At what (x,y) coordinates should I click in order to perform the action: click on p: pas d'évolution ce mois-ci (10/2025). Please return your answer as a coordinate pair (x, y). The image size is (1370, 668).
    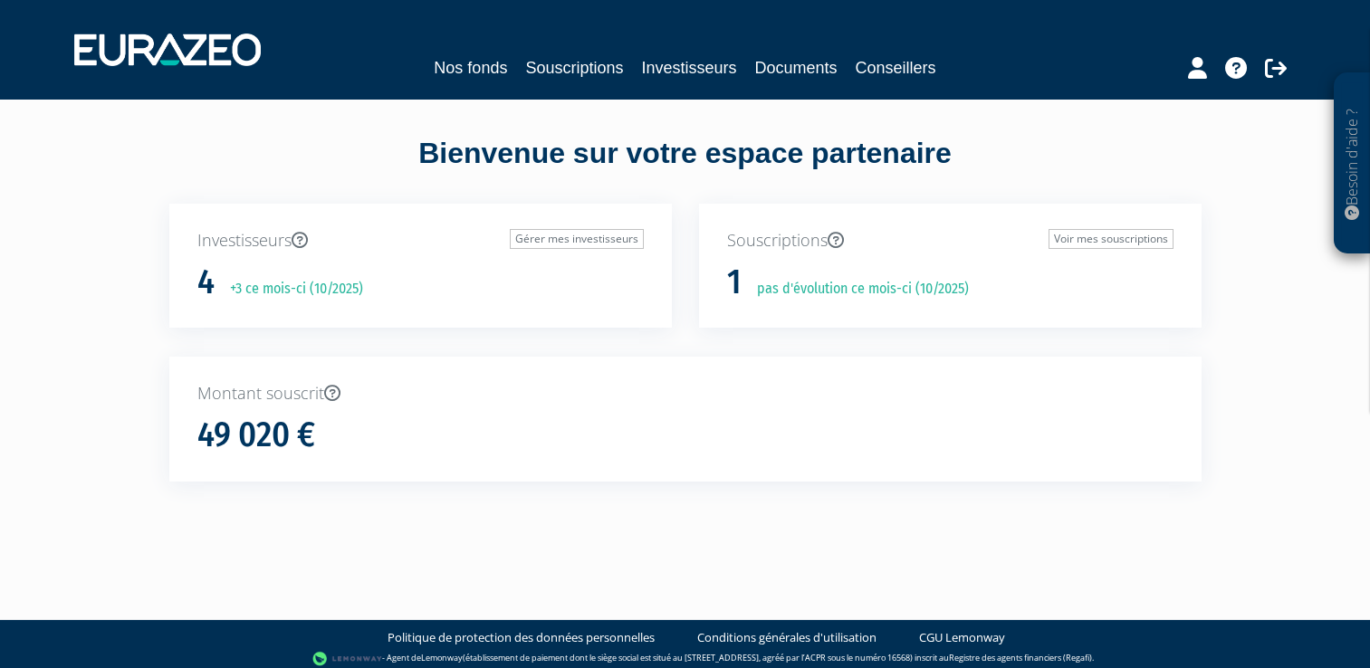
    Looking at the image, I should click on (856, 289).